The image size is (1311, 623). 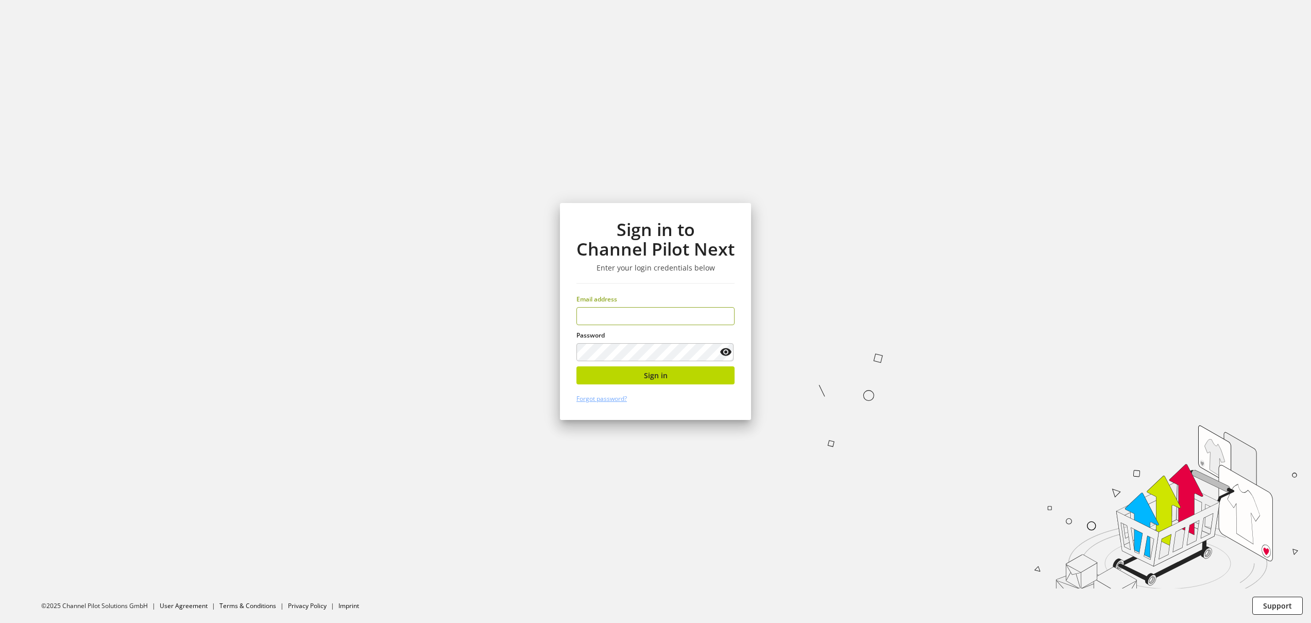 What do you see at coordinates (100, 606) in the screenshot?
I see `li: ©2025 Channel Pilot Solutions GmbH` at bounding box center [100, 606].